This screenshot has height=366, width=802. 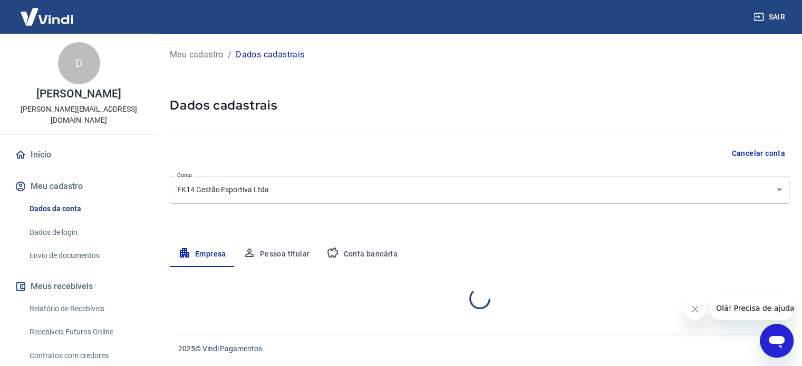 What do you see at coordinates (85, 256) in the screenshot?
I see `a: Envio de documentos` at bounding box center [85, 256].